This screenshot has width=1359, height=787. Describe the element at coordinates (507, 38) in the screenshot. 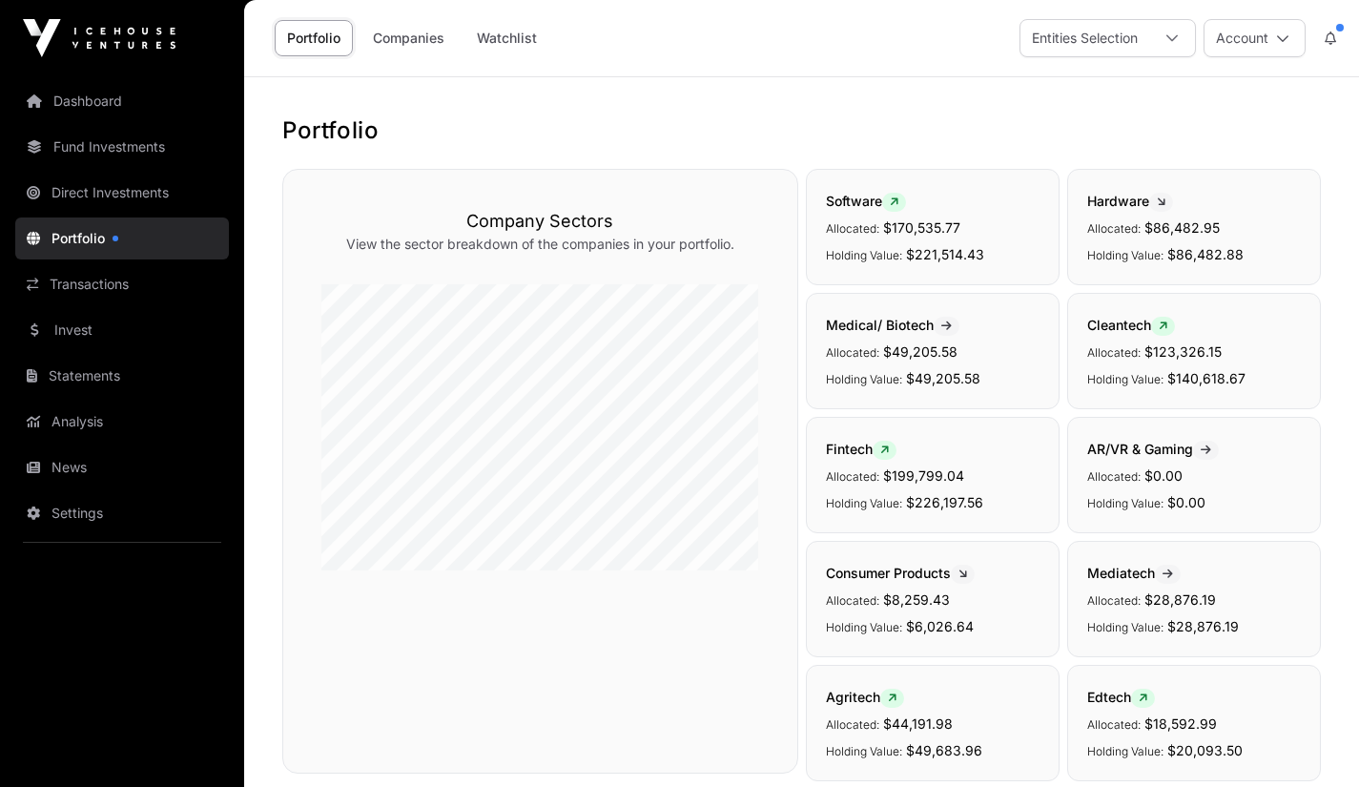

I see `a: Watchlist` at that location.